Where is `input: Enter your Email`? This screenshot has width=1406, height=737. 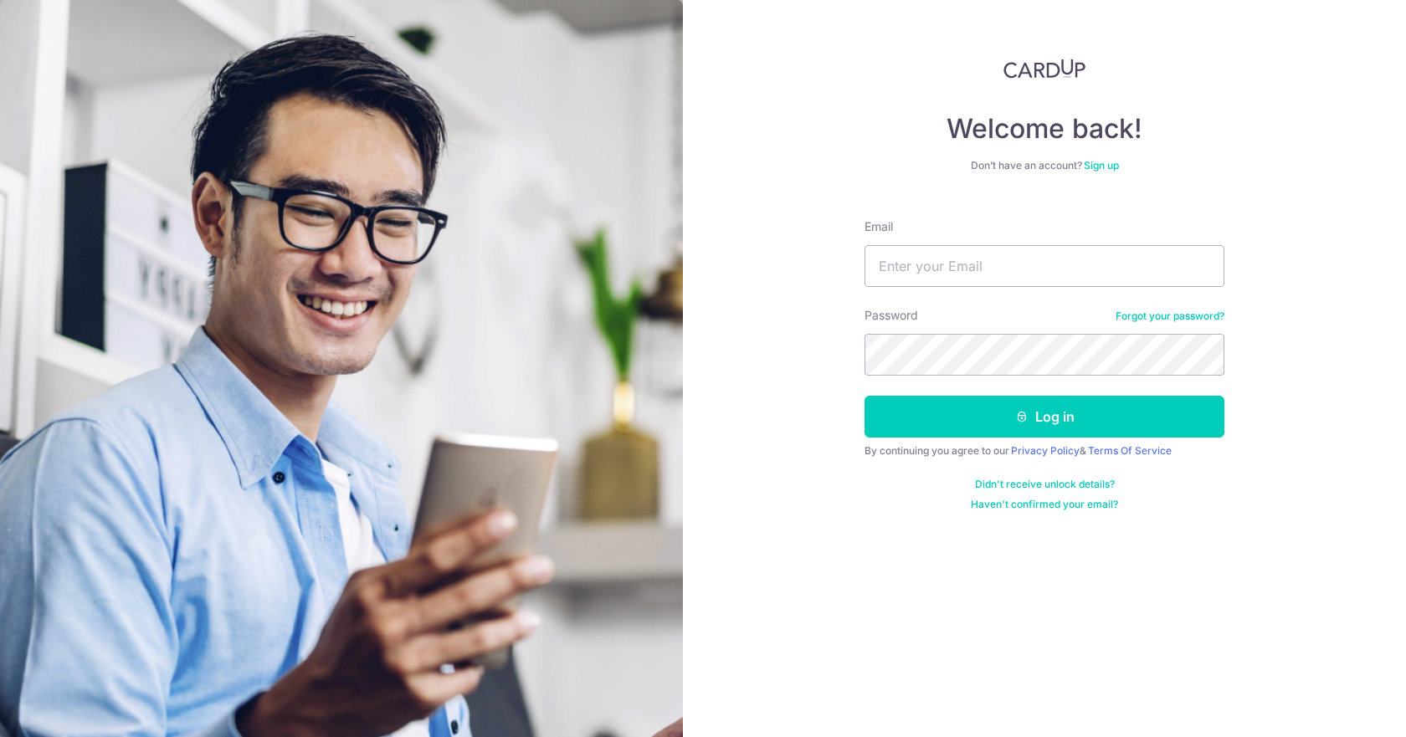 input: Enter your Email is located at coordinates (1045, 266).